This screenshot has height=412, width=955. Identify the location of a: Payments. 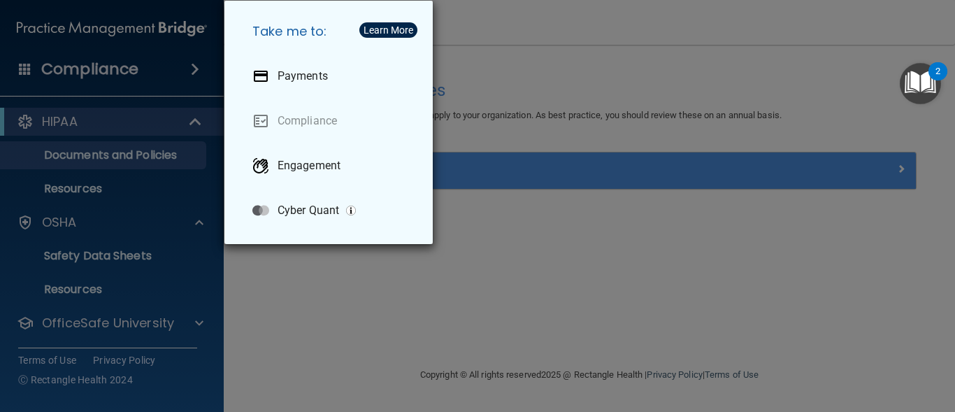
(331, 76).